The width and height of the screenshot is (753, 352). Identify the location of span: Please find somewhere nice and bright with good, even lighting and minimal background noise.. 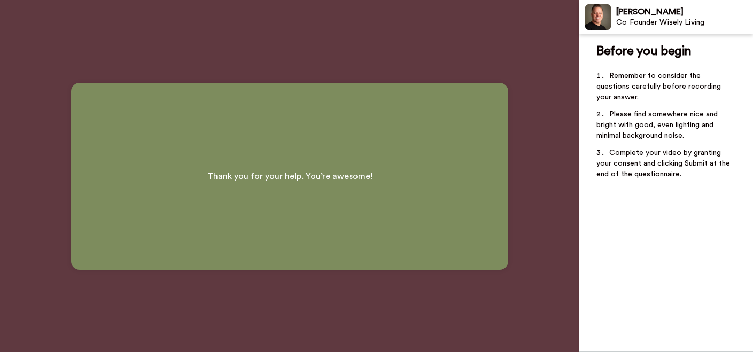
(658, 125).